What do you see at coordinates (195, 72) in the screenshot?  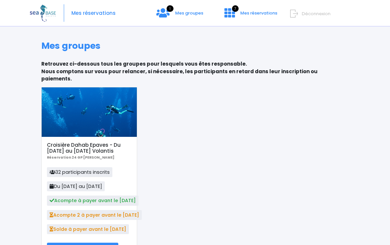 I see `p: Retrouvez ci-dessous tous les groupes pour lesquels vous êtes responsable. Nous comptons sur vous...` at bounding box center [195, 72].